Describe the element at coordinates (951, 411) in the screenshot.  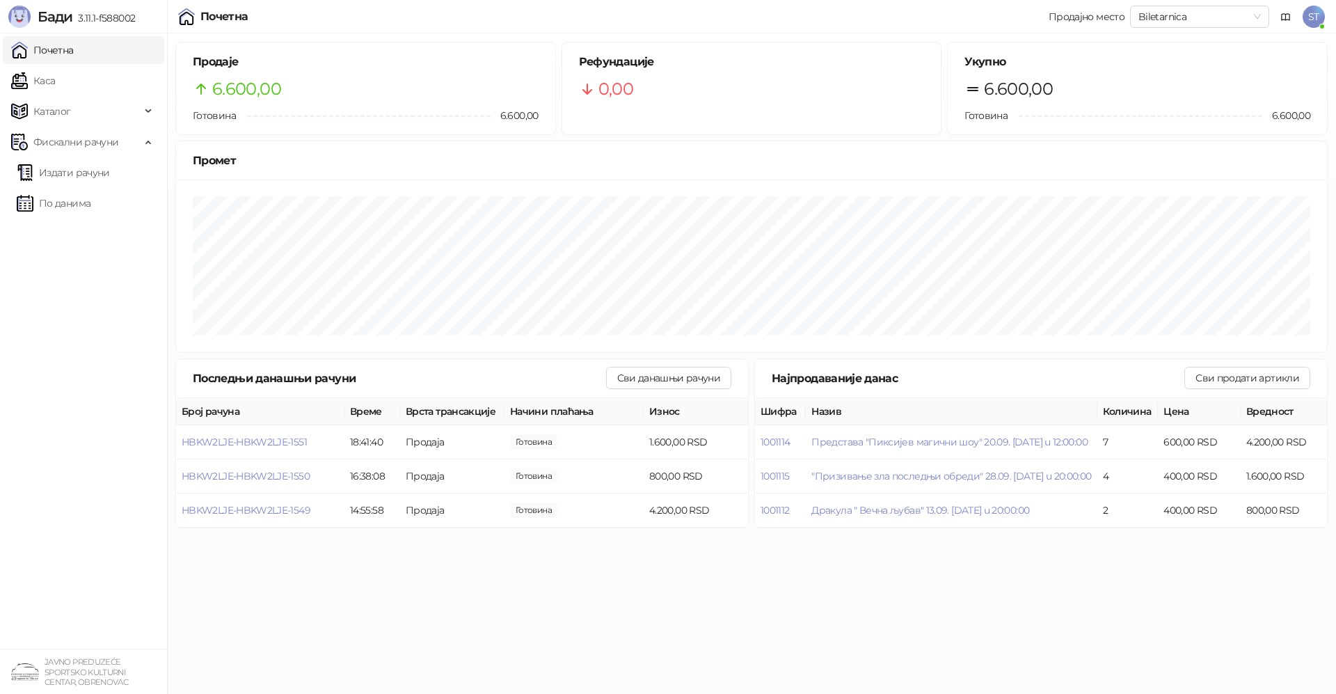
I see `th: Назив` at that location.